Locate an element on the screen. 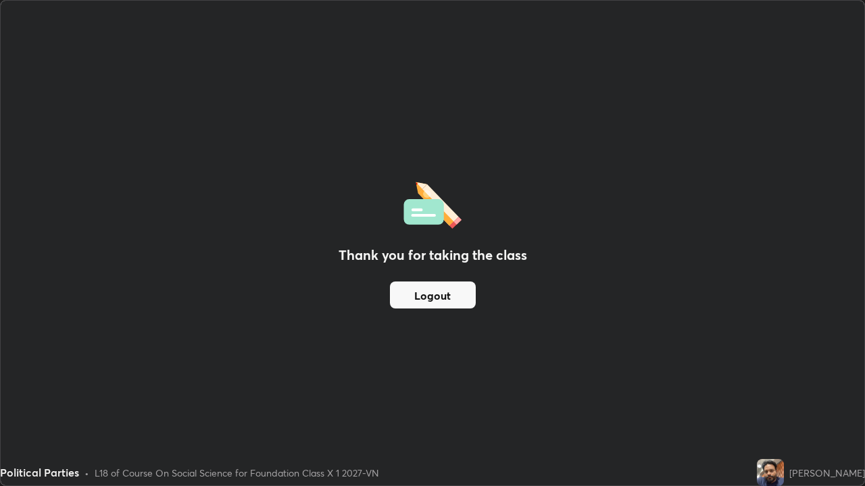  img: offlineFeedback.1438e8b3.svg is located at coordinates (432, 203).